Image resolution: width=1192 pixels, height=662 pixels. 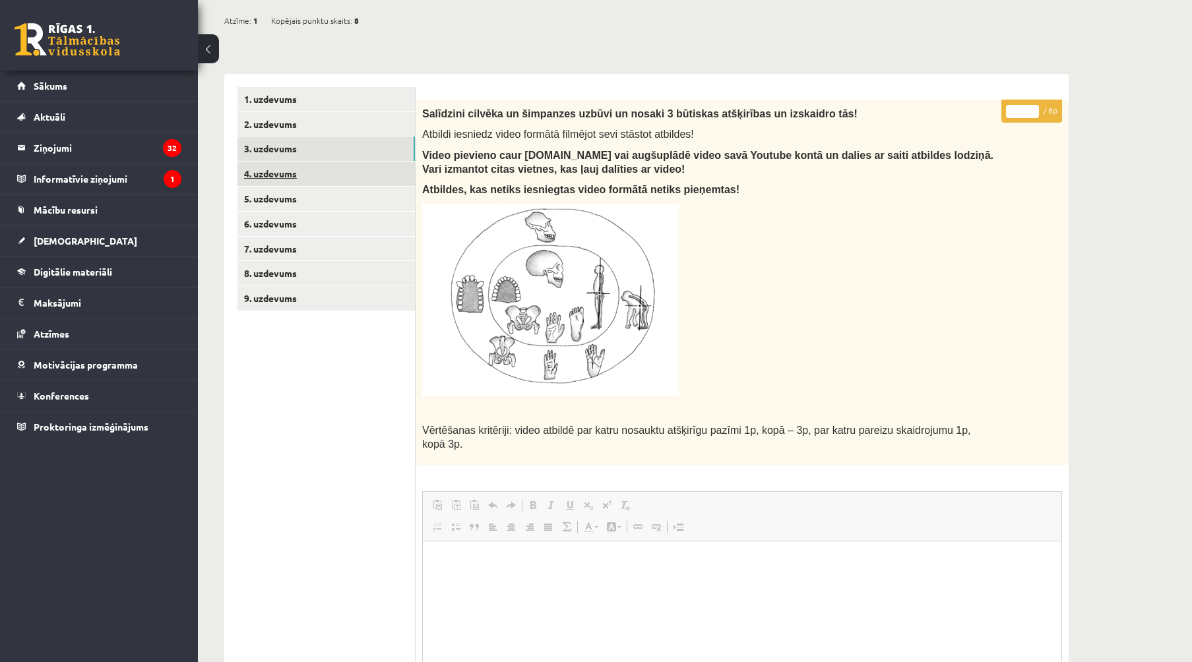 I want to click on i: 1, so click(x=172, y=179).